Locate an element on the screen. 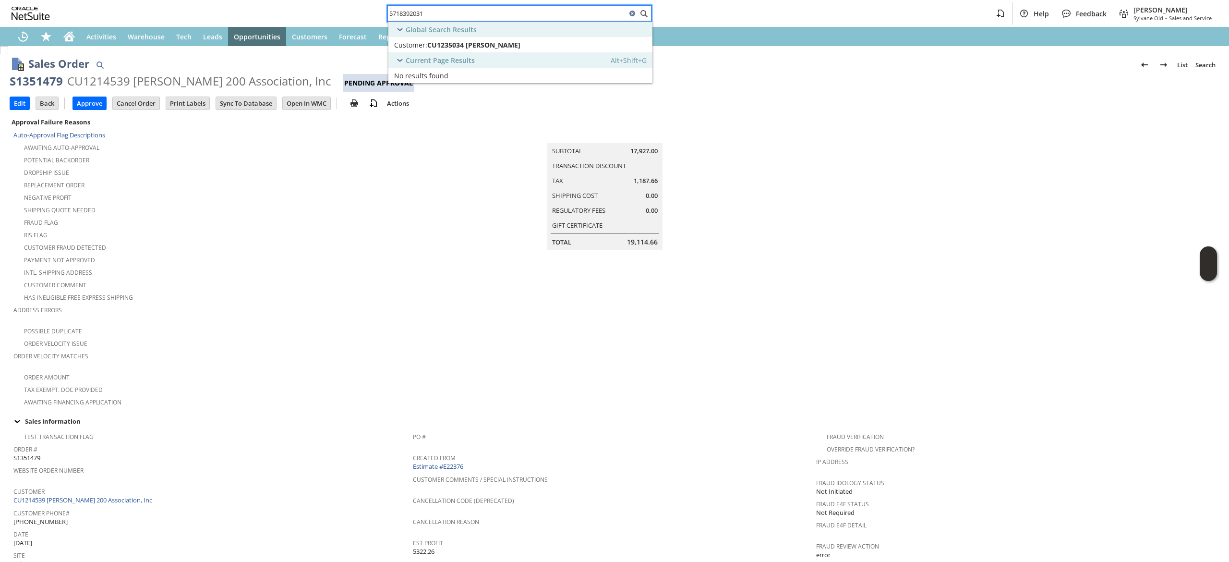 This screenshot has height=562, width=1229. span: Opportunities is located at coordinates (257, 36).